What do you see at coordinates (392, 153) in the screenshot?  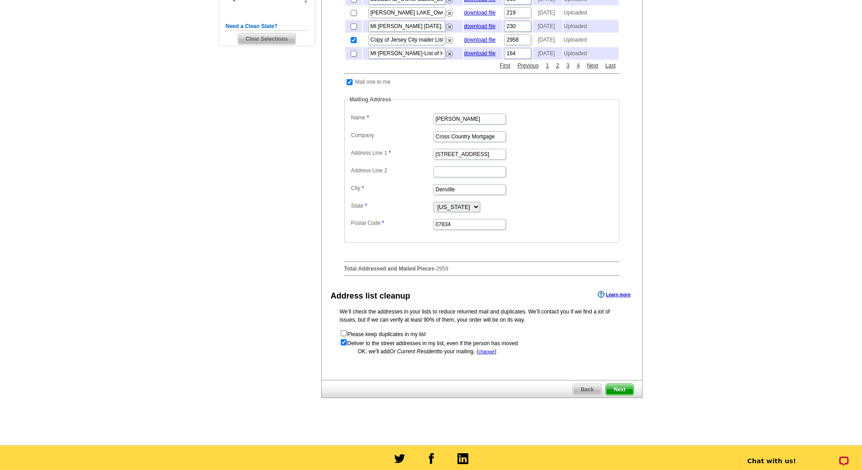 I see `label: Address Line 1` at bounding box center [392, 153].